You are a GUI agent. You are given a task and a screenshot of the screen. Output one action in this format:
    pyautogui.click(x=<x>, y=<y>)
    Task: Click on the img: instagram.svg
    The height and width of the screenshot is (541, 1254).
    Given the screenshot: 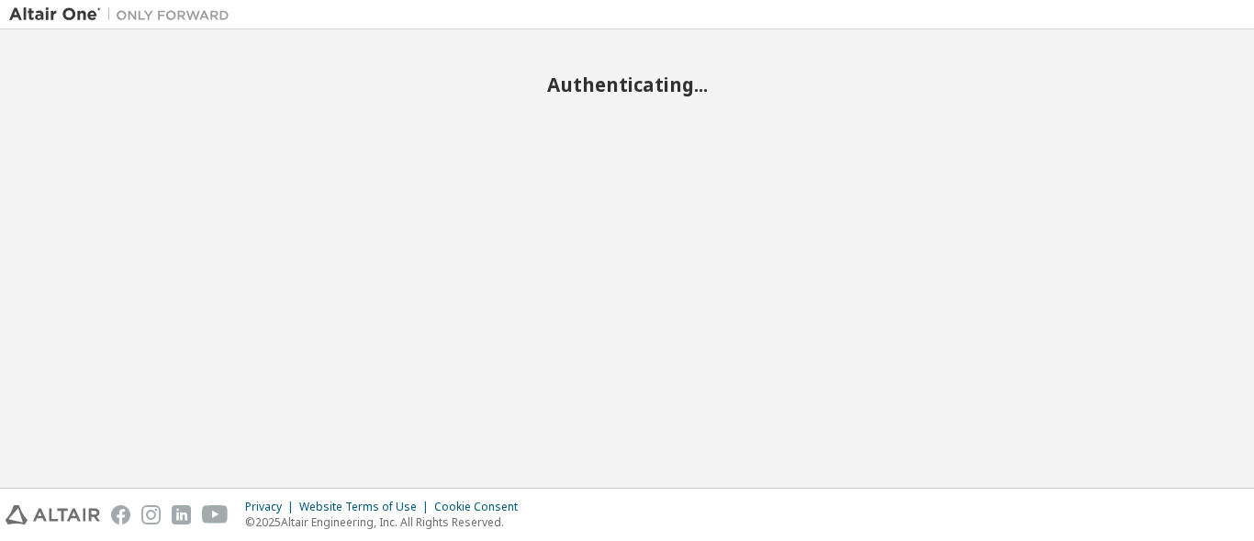 What is the action you would take?
    pyautogui.click(x=151, y=514)
    